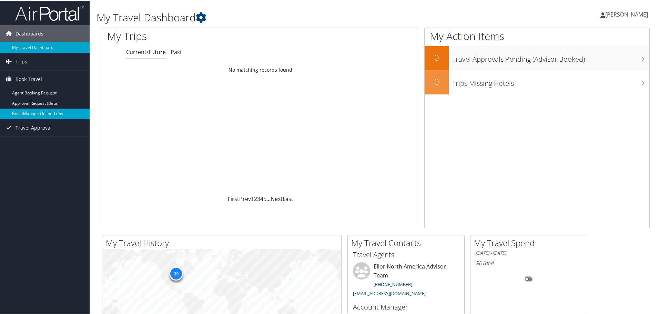 Image resolution: width=659 pixels, height=314 pixels. I want to click on h3: Account Manager, so click(406, 307).